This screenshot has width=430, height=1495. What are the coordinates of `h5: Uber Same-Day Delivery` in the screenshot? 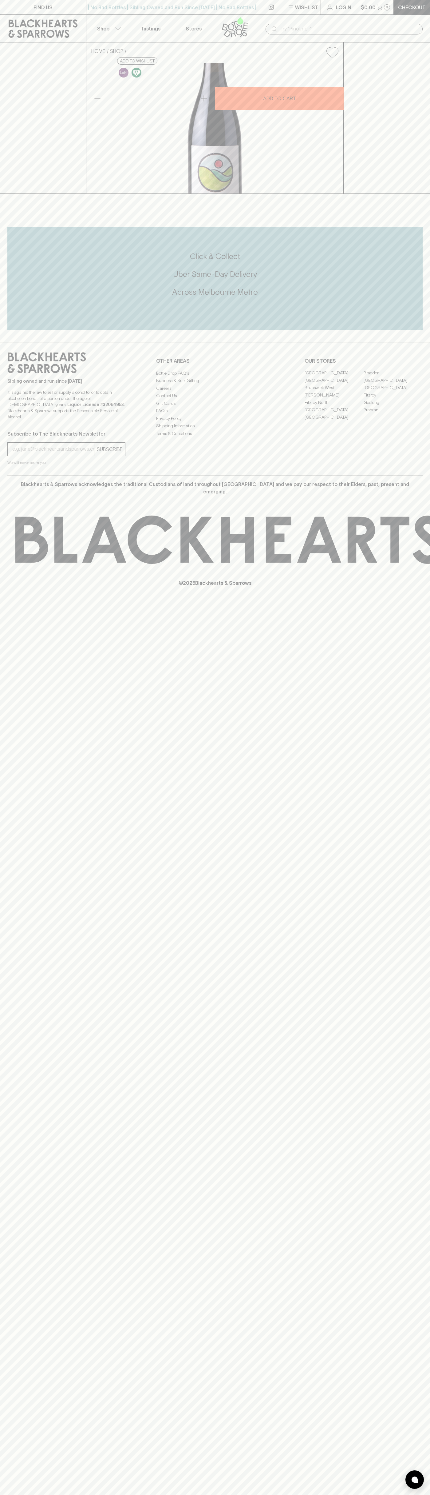 It's located at (215, 274).